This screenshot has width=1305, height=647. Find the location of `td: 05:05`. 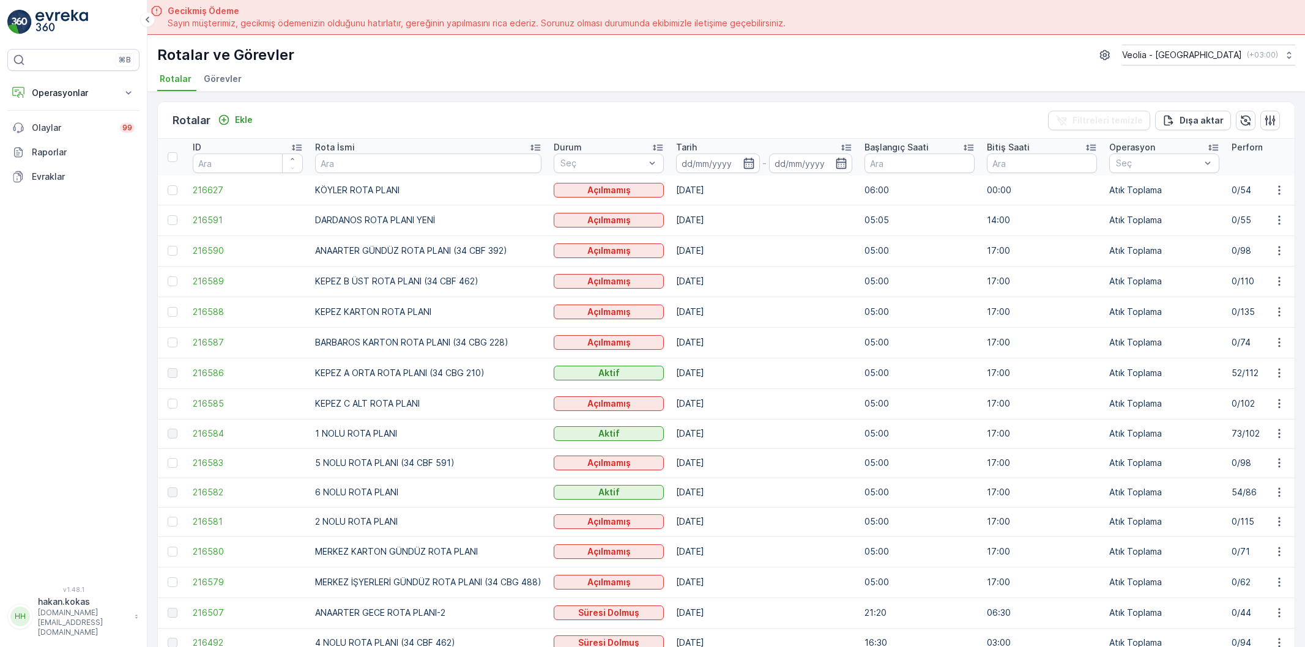

td: 05:05 is located at coordinates (920, 220).